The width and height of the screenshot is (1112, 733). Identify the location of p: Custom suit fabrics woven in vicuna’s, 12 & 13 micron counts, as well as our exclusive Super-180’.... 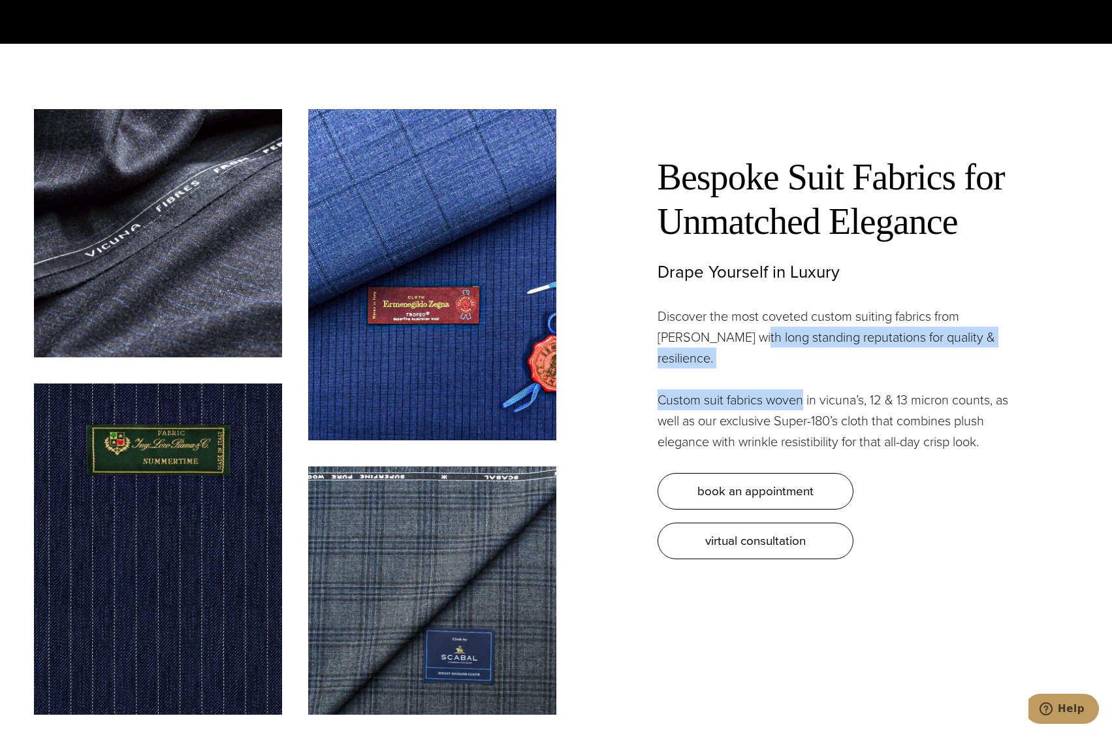
(840, 421).